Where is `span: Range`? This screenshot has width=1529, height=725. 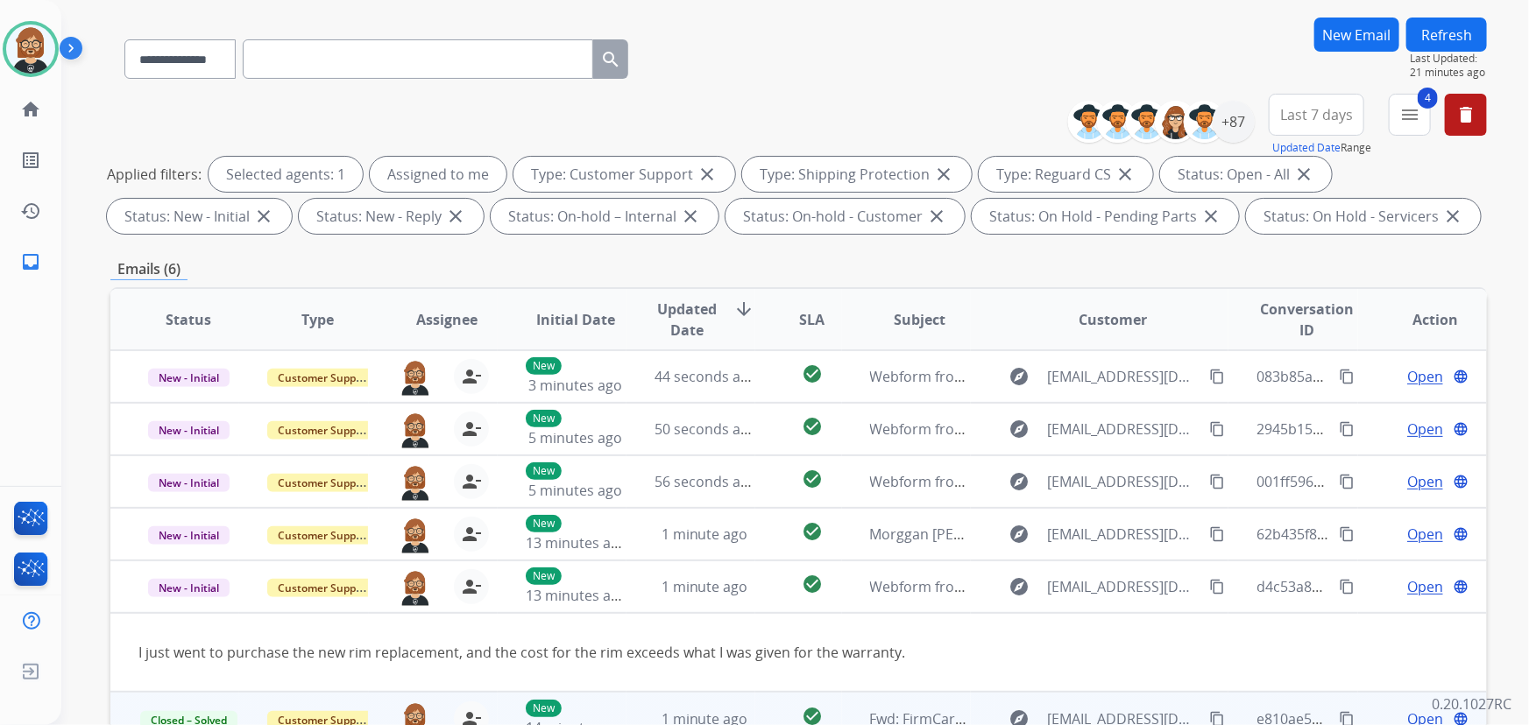 span: Range is located at coordinates (1321, 147).